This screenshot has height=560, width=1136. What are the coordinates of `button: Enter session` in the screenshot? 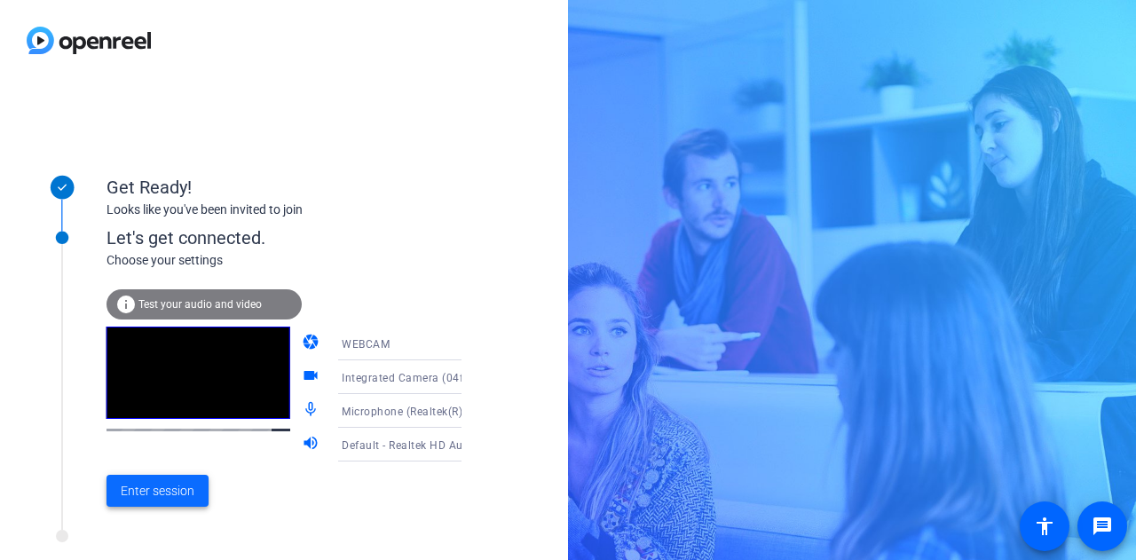 It's located at (157, 491).